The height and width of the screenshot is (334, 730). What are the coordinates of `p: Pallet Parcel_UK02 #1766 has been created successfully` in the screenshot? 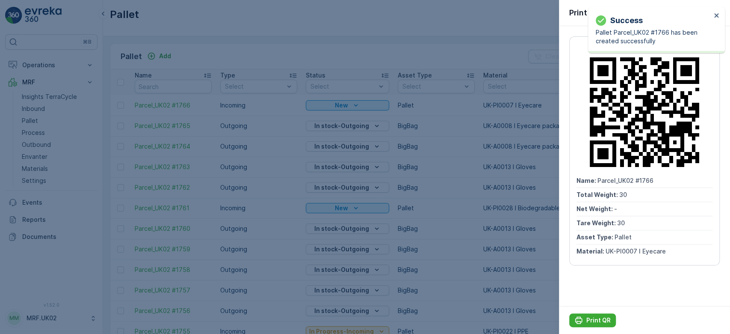 It's located at (654, 37).